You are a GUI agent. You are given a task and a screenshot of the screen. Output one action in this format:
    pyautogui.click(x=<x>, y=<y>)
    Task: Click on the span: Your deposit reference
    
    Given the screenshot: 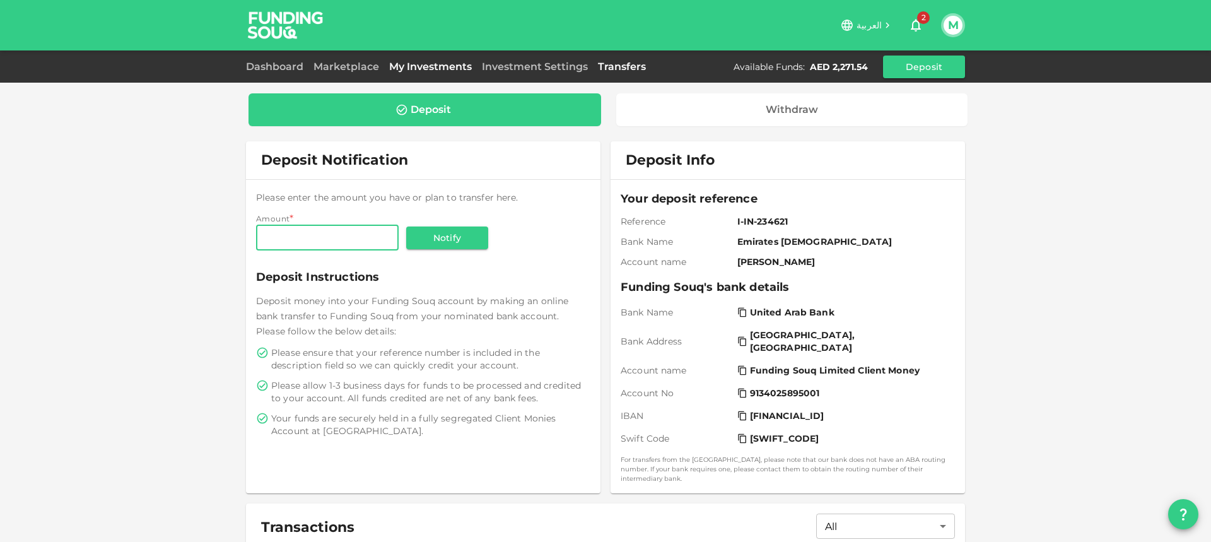 What is the action you would take?
    pyautogui.click(x=788, y=199)
    